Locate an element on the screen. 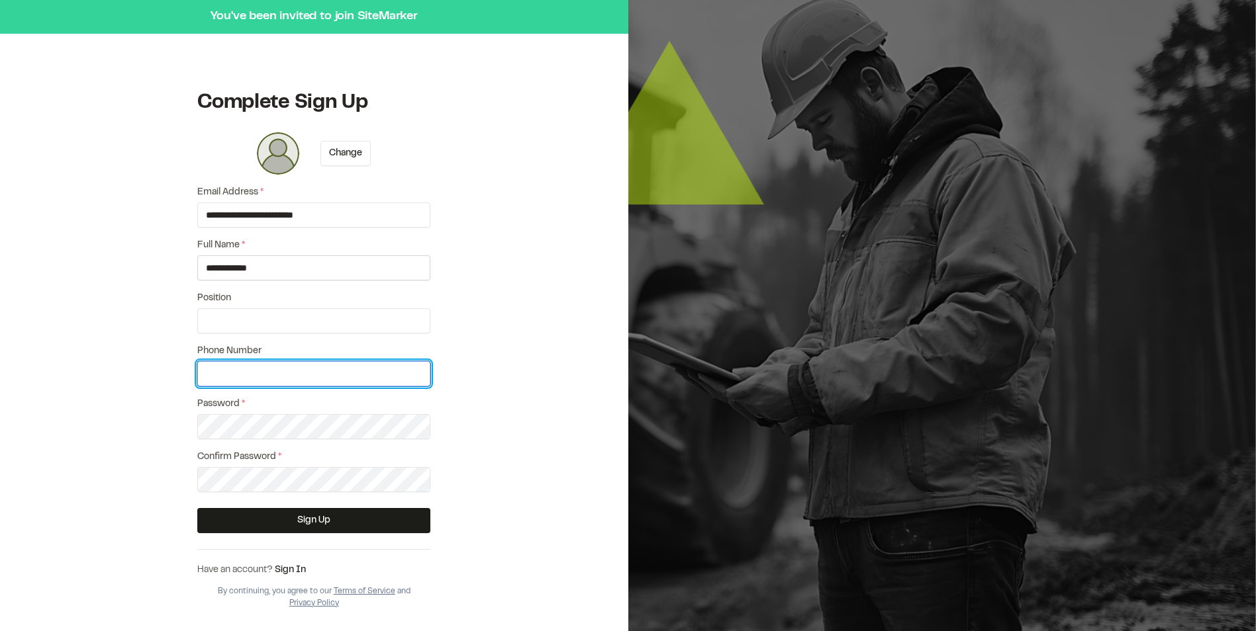  a: Sign In is located at coordinates (290, 571).